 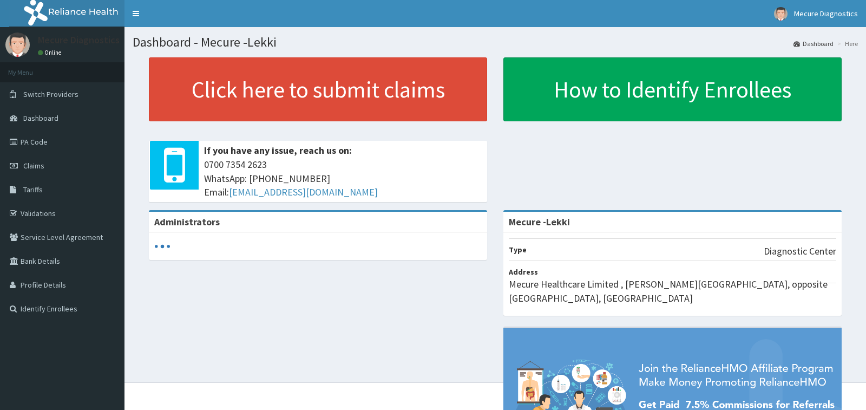 What do you see at coordinates (495, 42) in the screenshot?
I see `h1: Dashboard - Mecure -Lekki` at bounding box center [495, 42].